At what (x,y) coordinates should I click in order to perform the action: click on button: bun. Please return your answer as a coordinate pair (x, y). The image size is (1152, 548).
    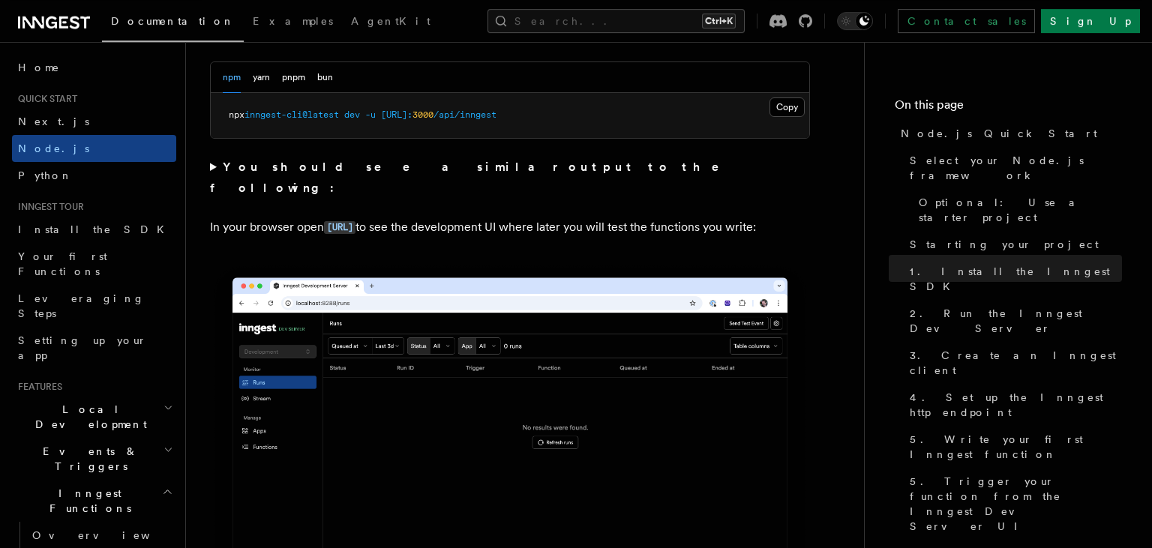
    Looking at the image, I should click on (325, 77).